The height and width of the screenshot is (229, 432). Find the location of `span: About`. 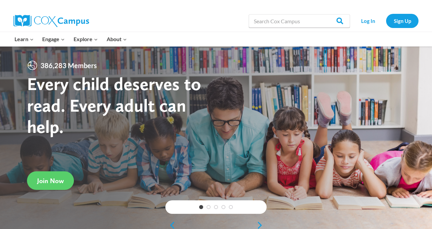

span: About is located at coordinates (117, 39).